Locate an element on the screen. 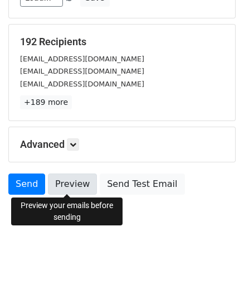  h5: 192 Recipients is located at coordinates (122, 42).